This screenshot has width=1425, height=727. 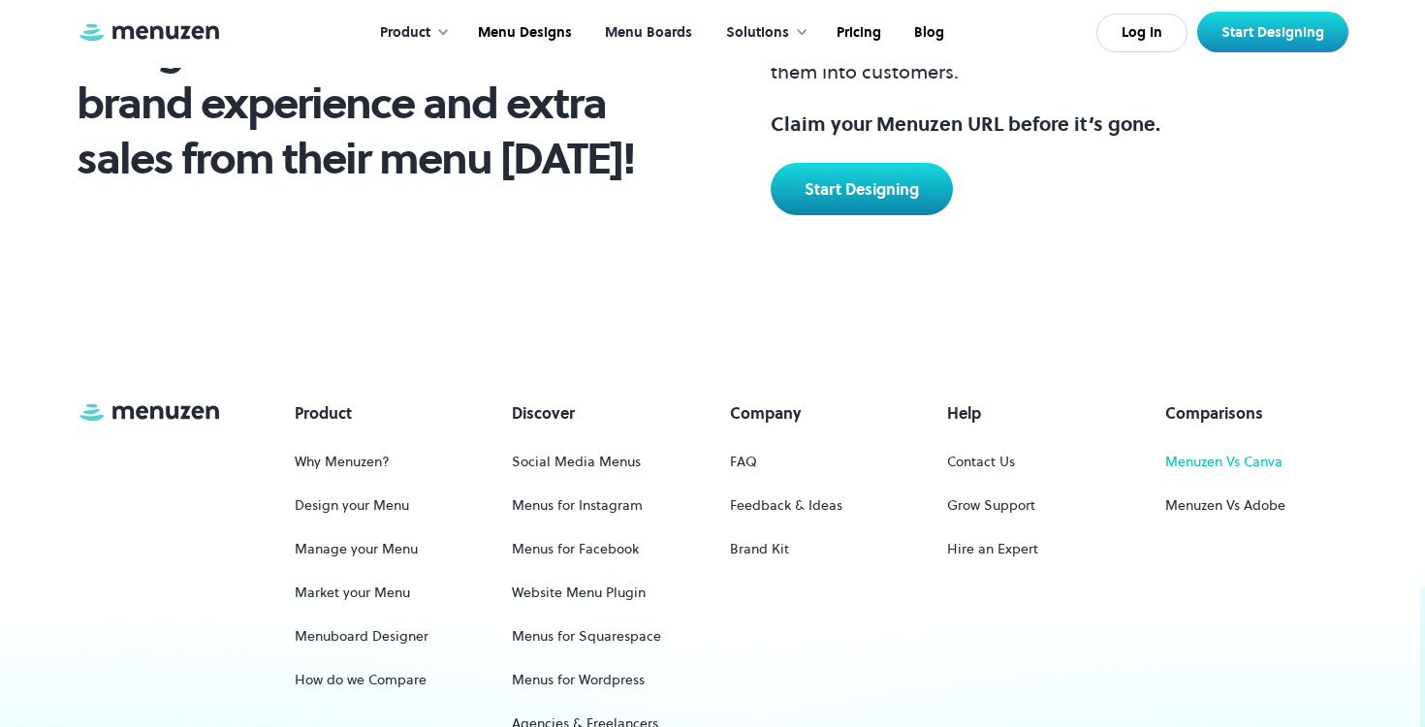 What do you see at coordinates (575, 549) in the screenshot?
I see `a: Menus for Facebook` at bounding box center [575, 549].